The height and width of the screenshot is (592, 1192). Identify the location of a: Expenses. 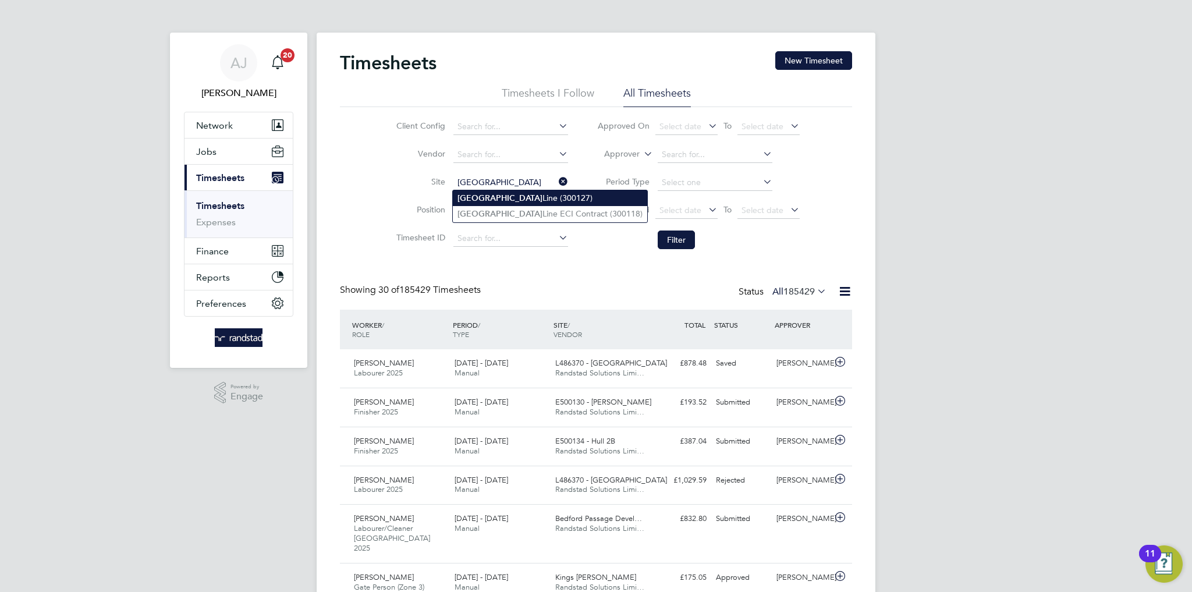
(216, 222).